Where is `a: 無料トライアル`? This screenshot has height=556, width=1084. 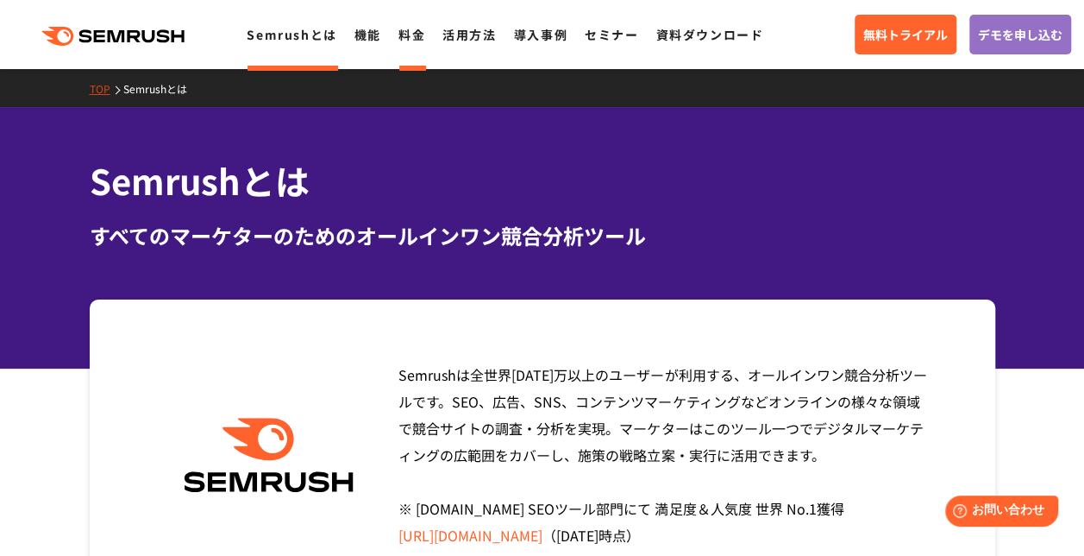 a: 無料トライアル is located at coordinates (906, 35).